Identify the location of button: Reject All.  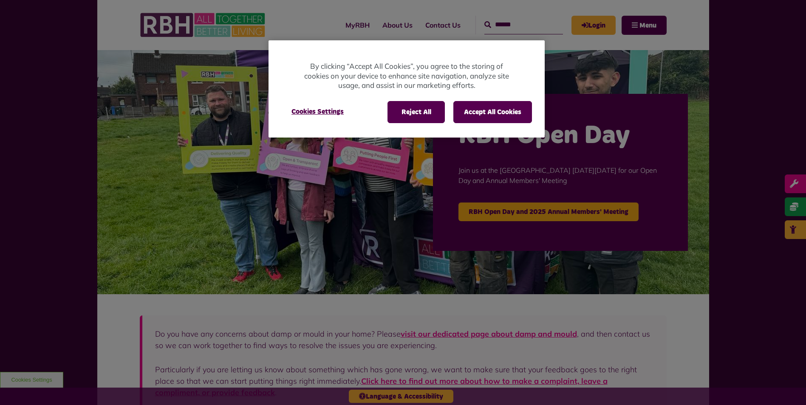
(416, 112).